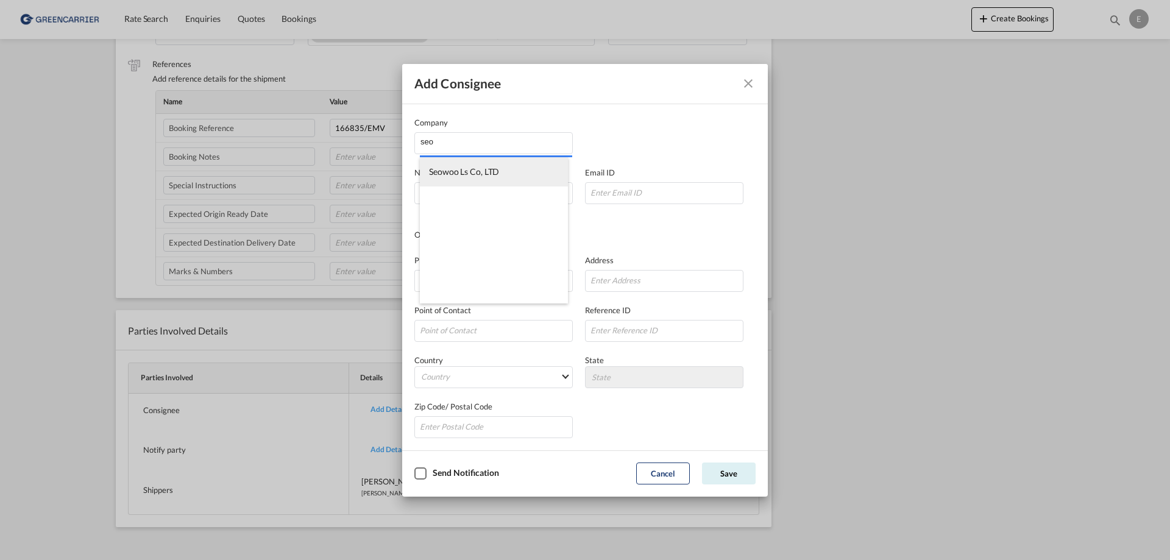 The height and width of the screenshot is (560, 1170). What do you see at coordinates (496, 142) in the screenshot?
I see `input: Company` at bounding box center [496, 142].